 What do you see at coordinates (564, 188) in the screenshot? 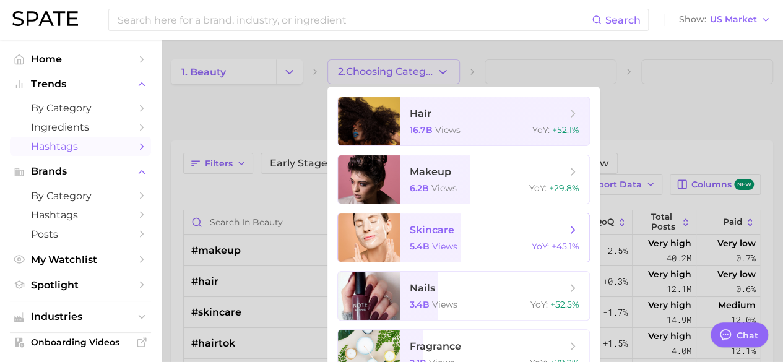
I see `span: +29.8%` at bounding box center [564, 188].